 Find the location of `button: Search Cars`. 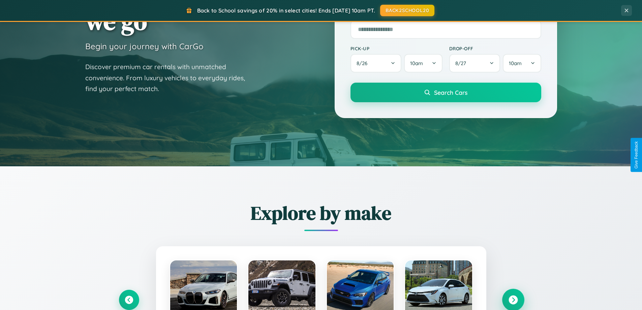

button: Search Cars is located at coordinates (446, 92).